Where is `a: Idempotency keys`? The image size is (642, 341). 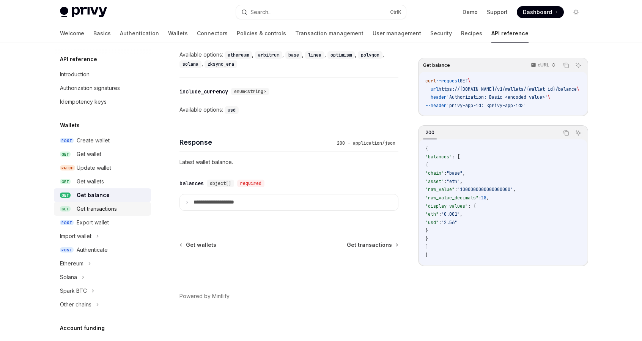 a: Idempotency keys is located at coordinates (102, 102).